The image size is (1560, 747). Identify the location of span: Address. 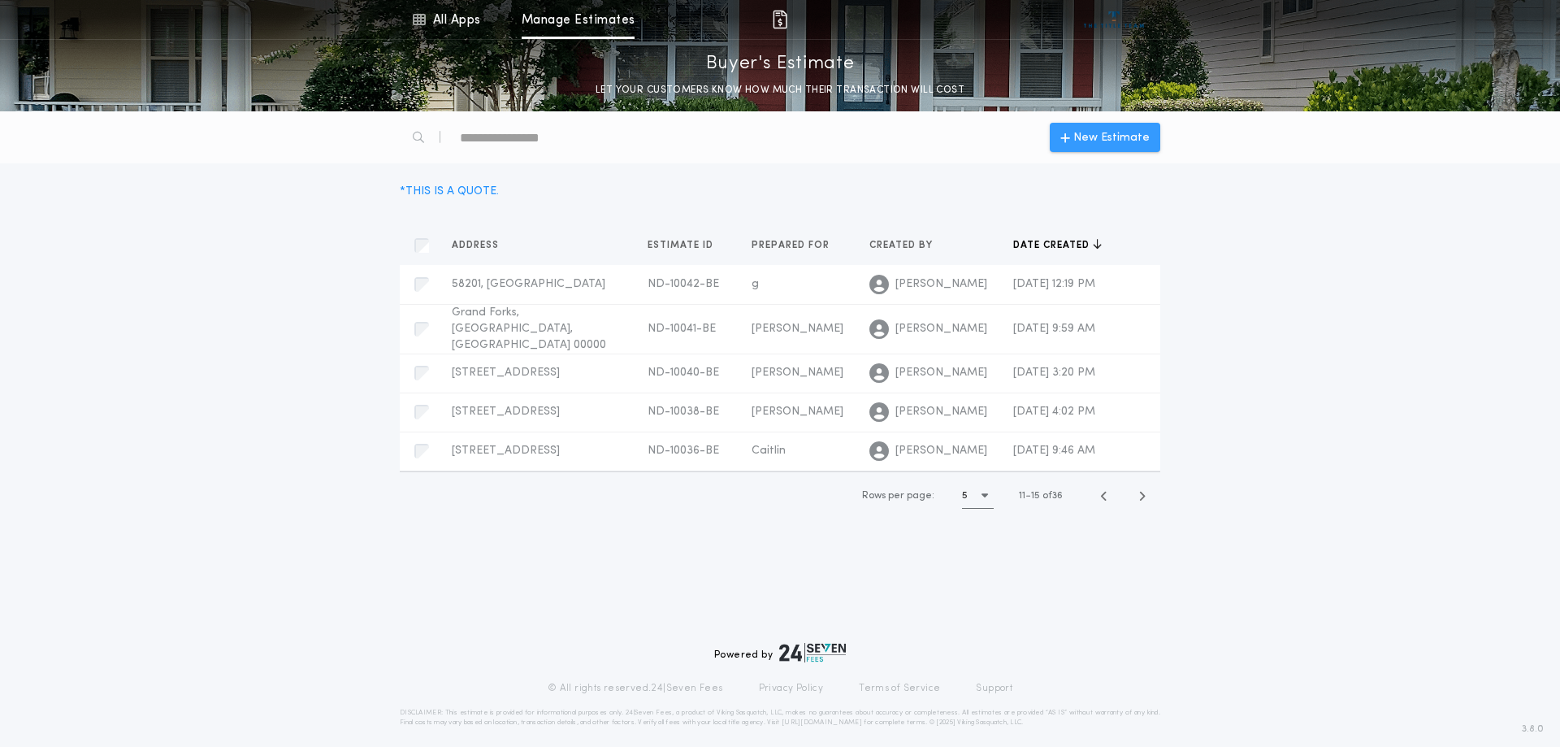
(477, 245).